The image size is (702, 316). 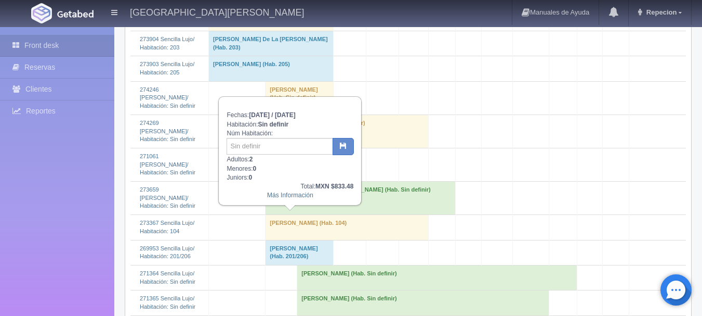 I want to click on b: 2, so click(x=251, y=159).